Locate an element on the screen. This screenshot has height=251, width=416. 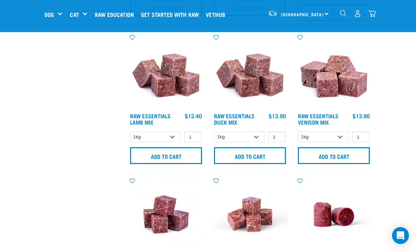
img: user.png is located at coordinates (357, 13).